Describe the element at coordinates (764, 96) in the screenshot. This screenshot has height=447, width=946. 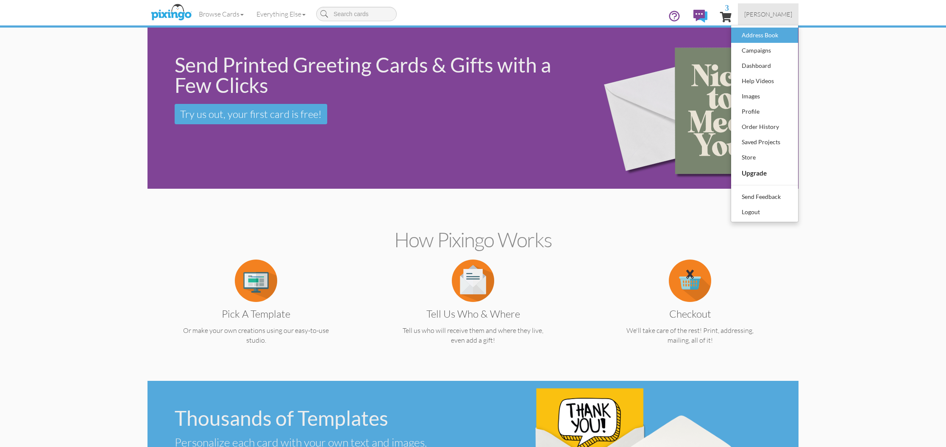
I see `div: Images` at that location.